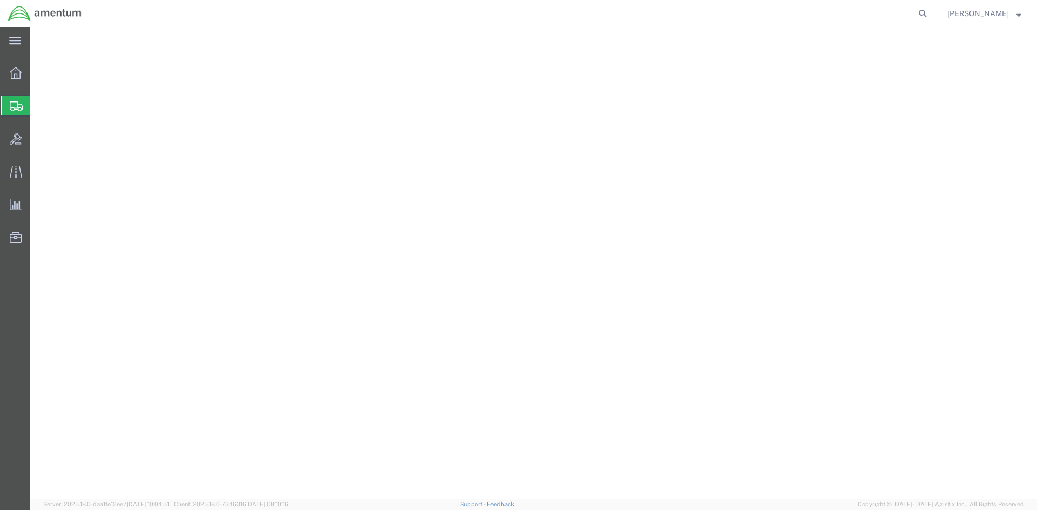  Describe the element at coordinates (978, 14) in the screenshot. I see `span: Matthew Cartier` at that location.